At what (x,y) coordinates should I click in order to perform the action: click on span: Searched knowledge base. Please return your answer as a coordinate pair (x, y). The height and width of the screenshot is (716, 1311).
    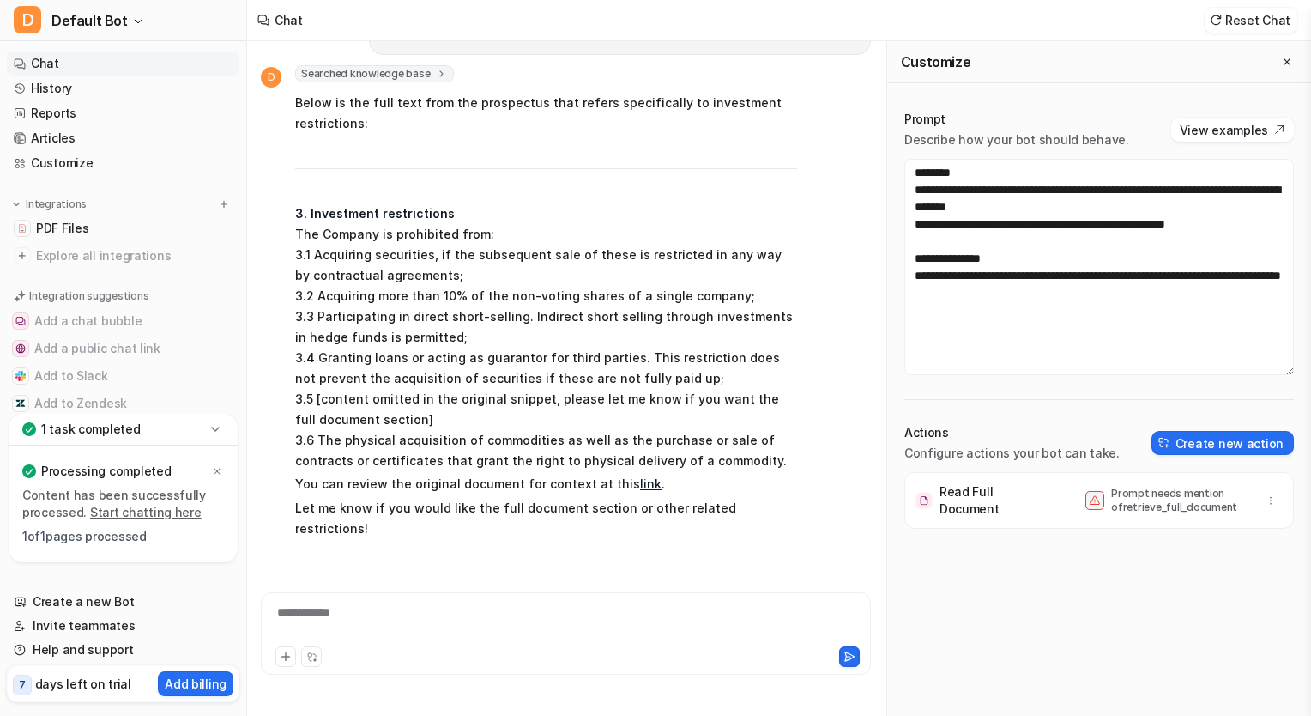
    Looking at the image, I should click on (374, 74).